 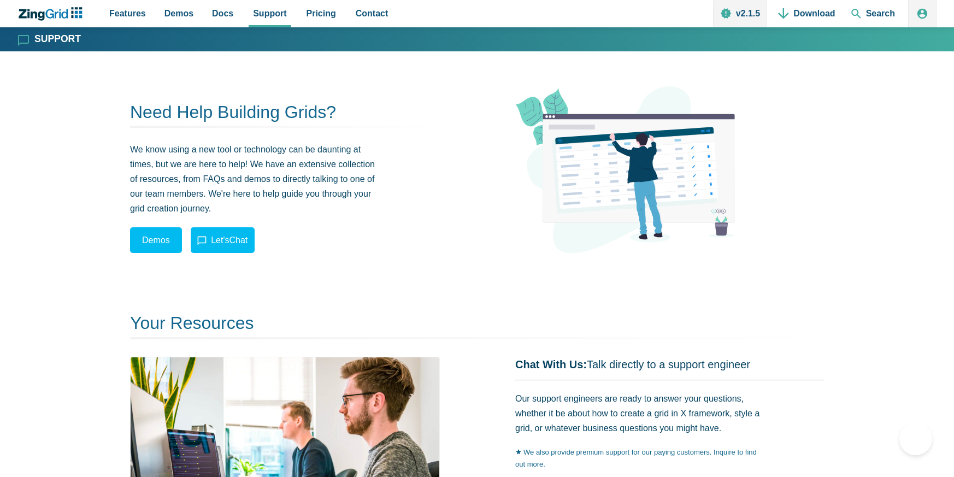 What do you see at coordinates (477, 326) in the screenshot?
I see `h2: Your Resources` at bounding box center [477, 326].